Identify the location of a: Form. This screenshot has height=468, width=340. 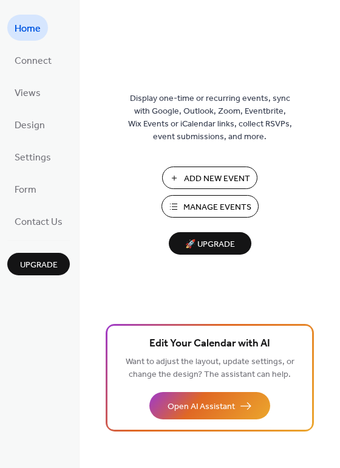
(26, 188).